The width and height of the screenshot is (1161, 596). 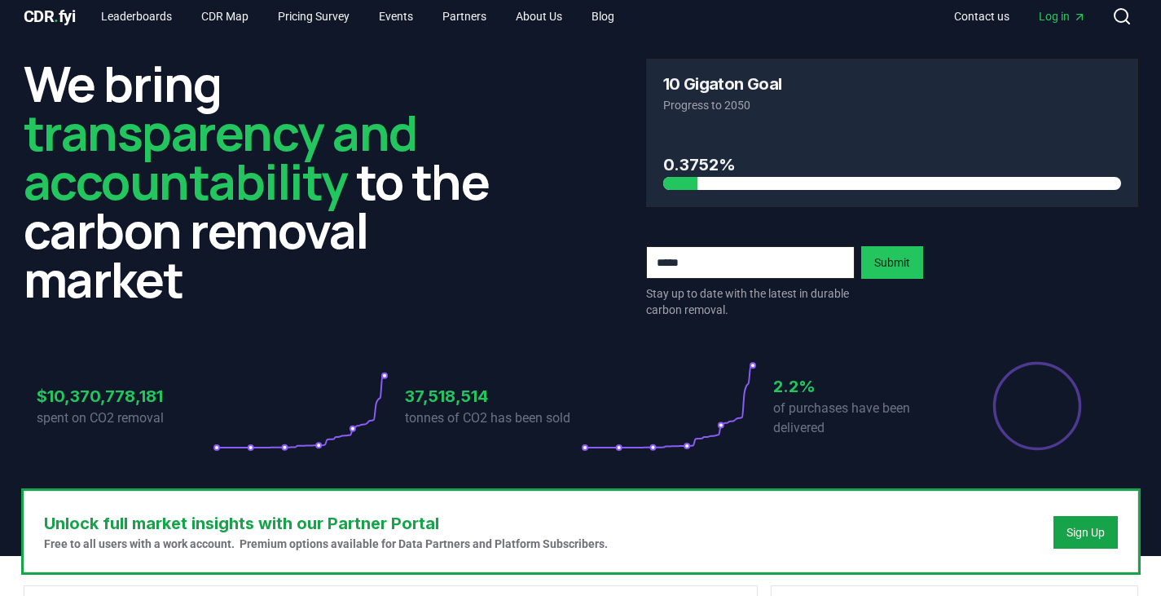 What do you see at coordinates (326, 523) in the screenshot?
I see `h3: Unlock full market insights with our Partner Portal` at bounding box center [326, 523].